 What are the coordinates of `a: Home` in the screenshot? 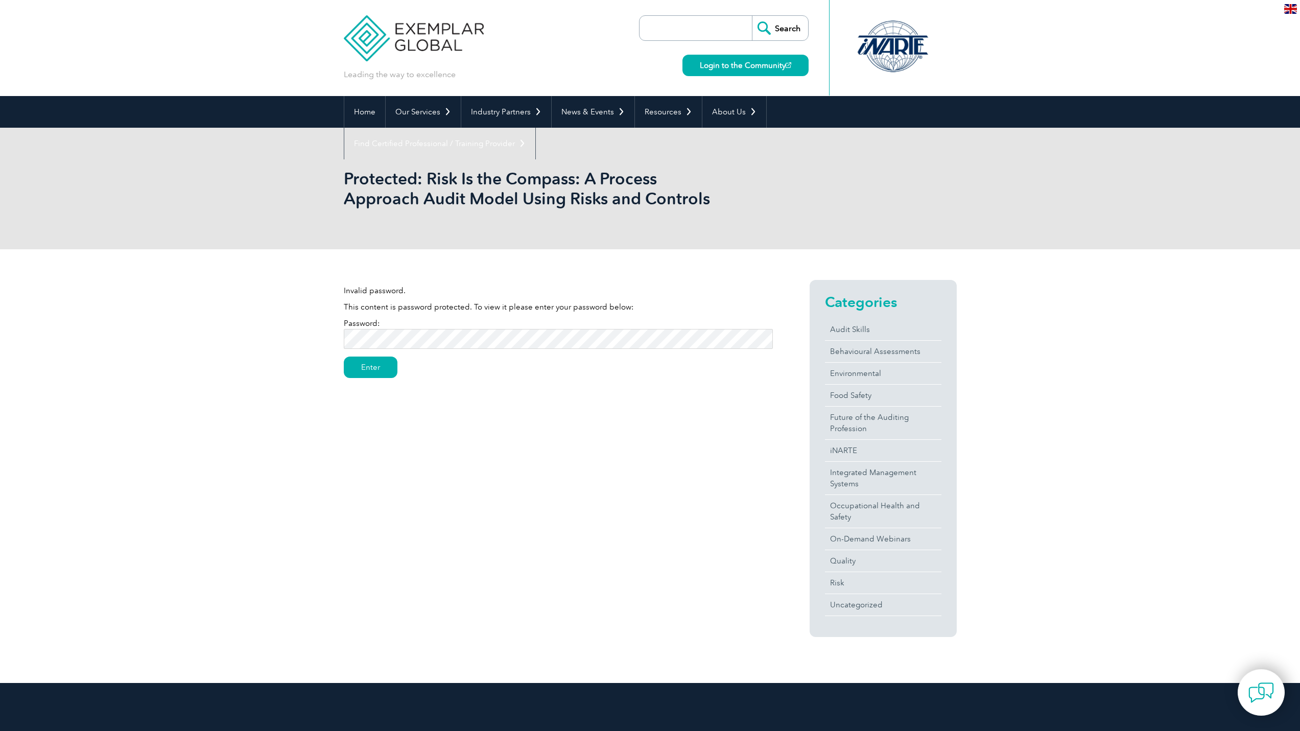 It's located at (365, 112).